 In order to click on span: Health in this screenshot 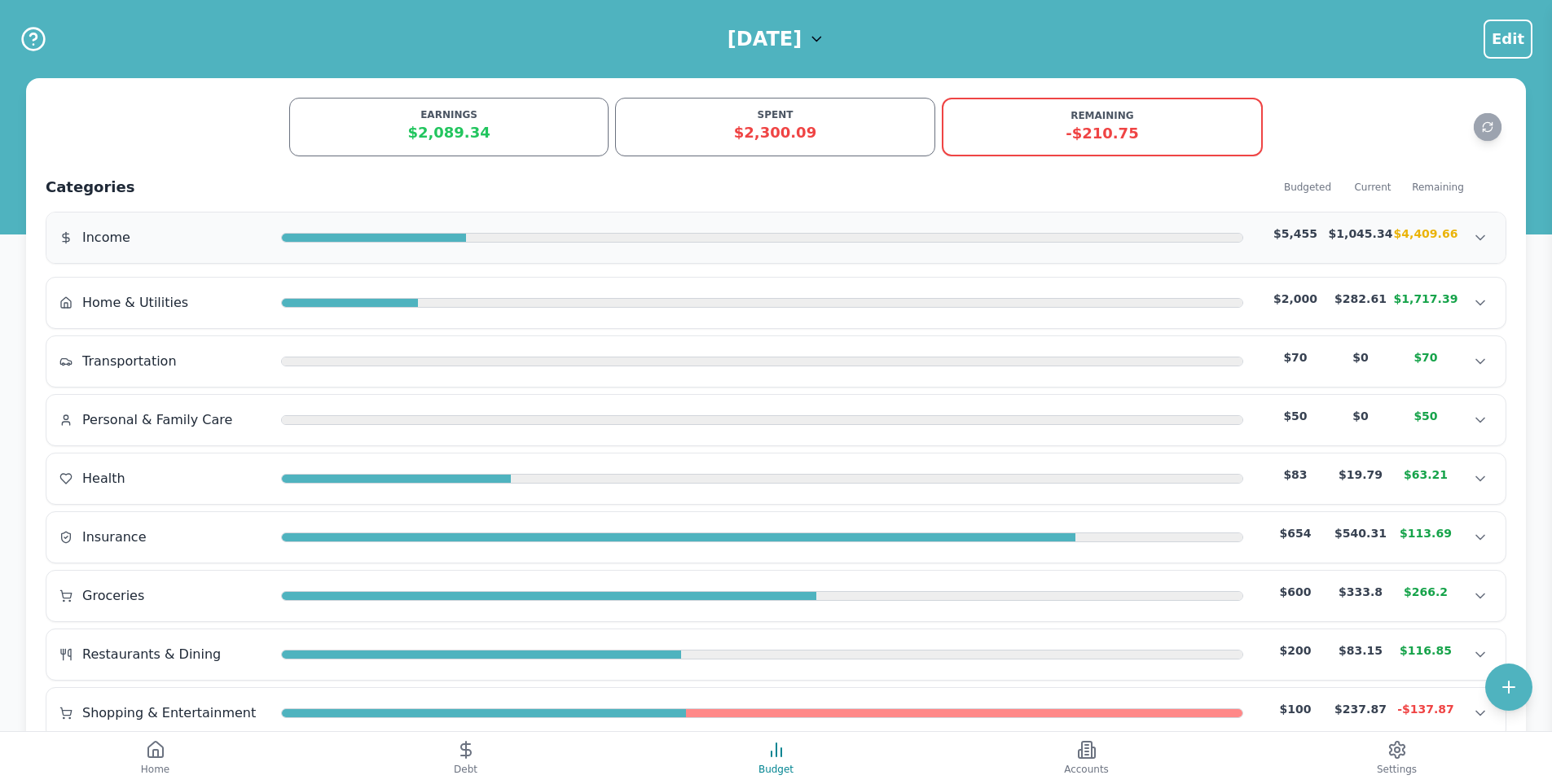, I will do `click(103, 479)`.